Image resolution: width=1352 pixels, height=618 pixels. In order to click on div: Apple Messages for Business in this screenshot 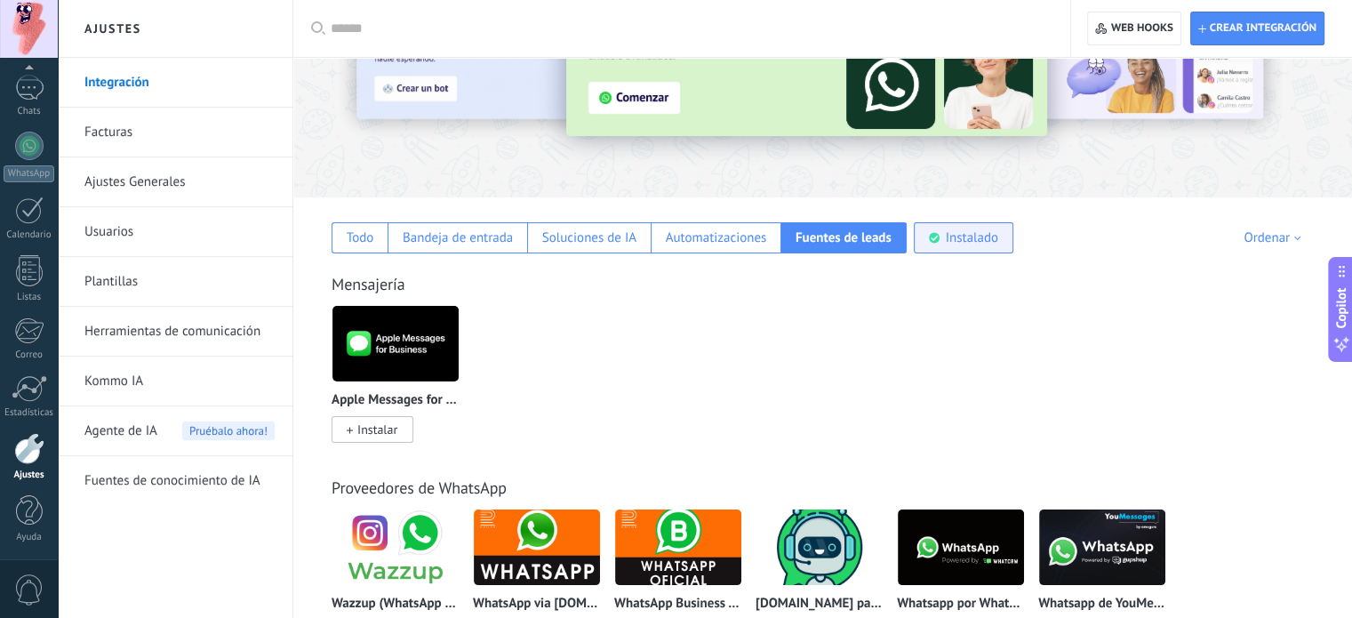, I will do `click(402, 384)`.